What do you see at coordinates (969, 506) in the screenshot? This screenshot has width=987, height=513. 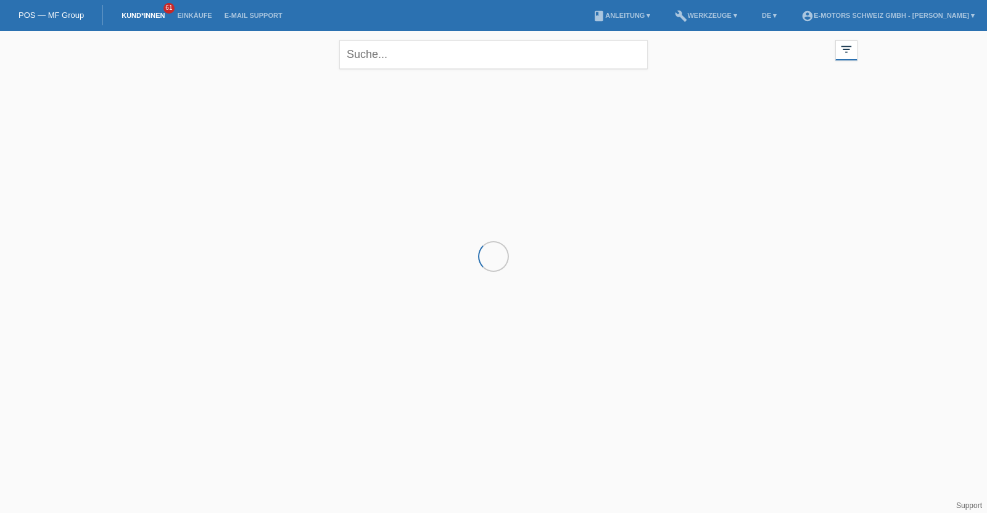 I see `a: Support` at bounding box center [969, 506].